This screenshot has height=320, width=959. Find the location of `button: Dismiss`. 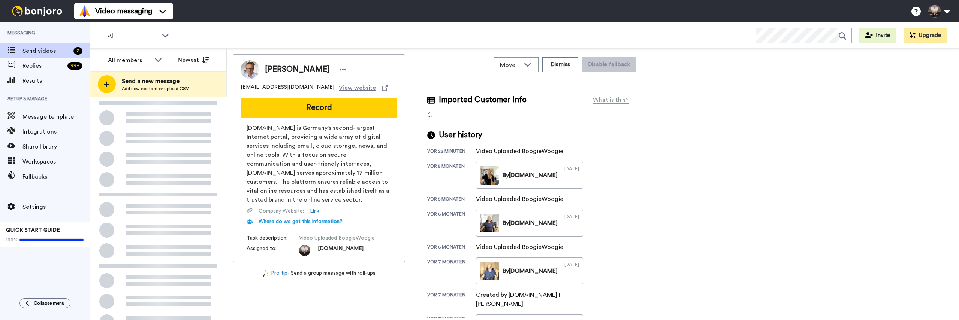

button: Dismiss is located at coordinates (560, 65).